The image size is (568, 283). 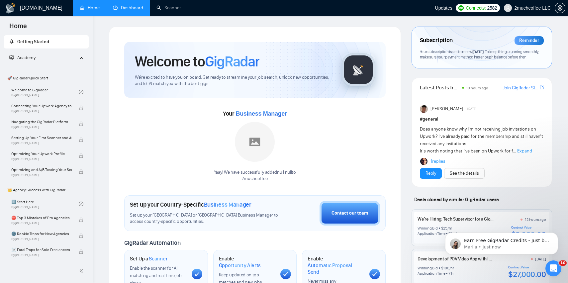 What do you see at coordinates (46, 78) in the screenshot?
I see `span: 🚀 GigRadar Quick Start` at bounding box center [46, 78].